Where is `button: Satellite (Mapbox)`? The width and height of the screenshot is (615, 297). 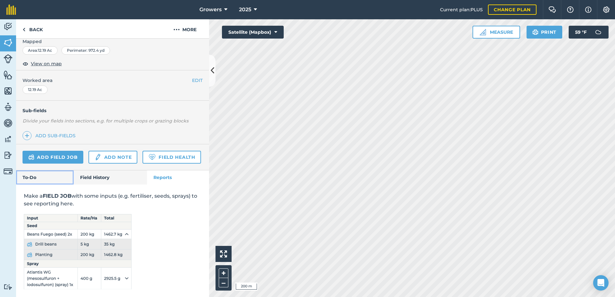
button: Satellite (Mapbox) is located at coordinates (253, 32).